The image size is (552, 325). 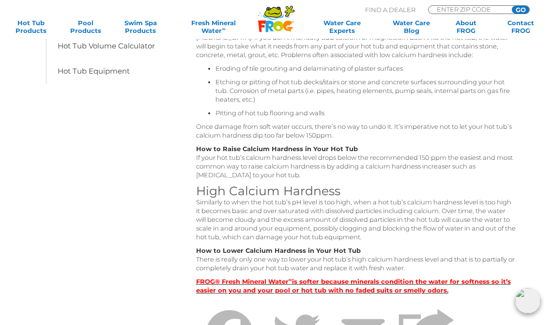 I want to click on input: GO, so click(x=521, y=10).